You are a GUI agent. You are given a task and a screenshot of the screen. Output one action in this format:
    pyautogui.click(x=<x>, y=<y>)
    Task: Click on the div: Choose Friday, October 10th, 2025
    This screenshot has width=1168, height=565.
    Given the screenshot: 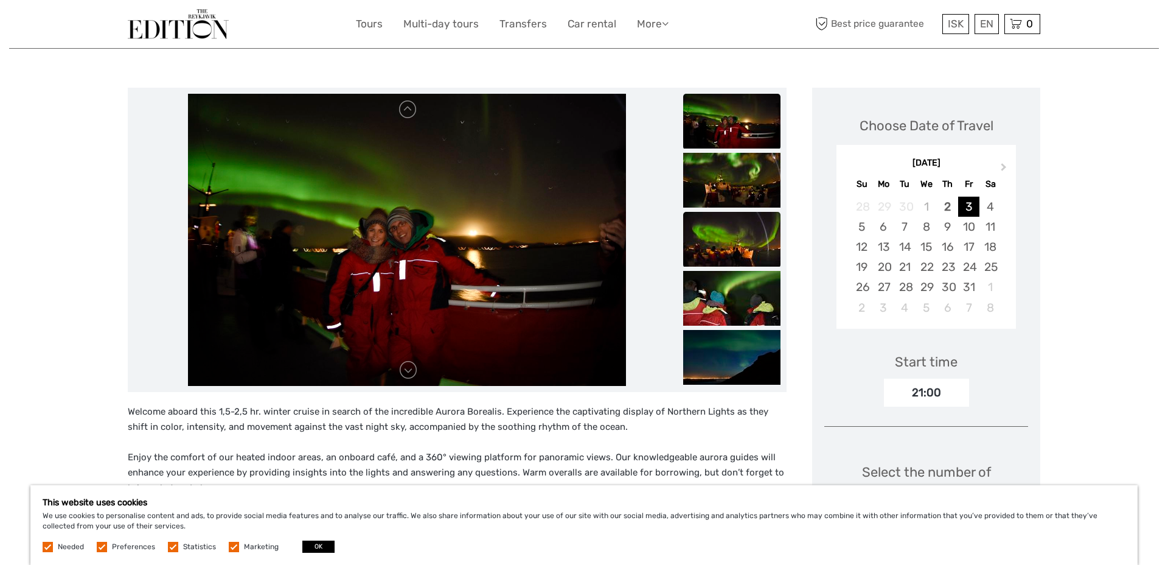 What is the action you would take?
    pyautogui.click(x=969, y=226)
    